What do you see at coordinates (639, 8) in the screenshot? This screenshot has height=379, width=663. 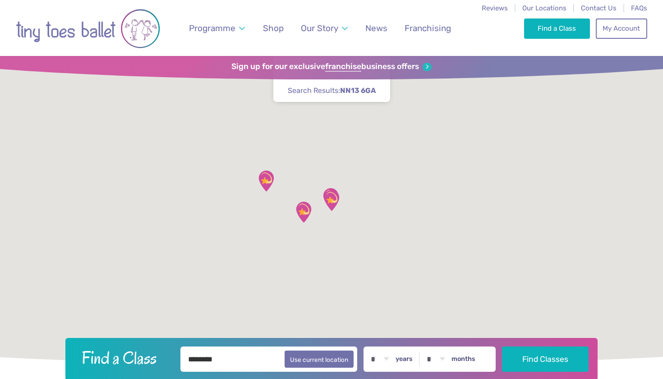 I see `a: FAQs` at bounding box center [639, 8].